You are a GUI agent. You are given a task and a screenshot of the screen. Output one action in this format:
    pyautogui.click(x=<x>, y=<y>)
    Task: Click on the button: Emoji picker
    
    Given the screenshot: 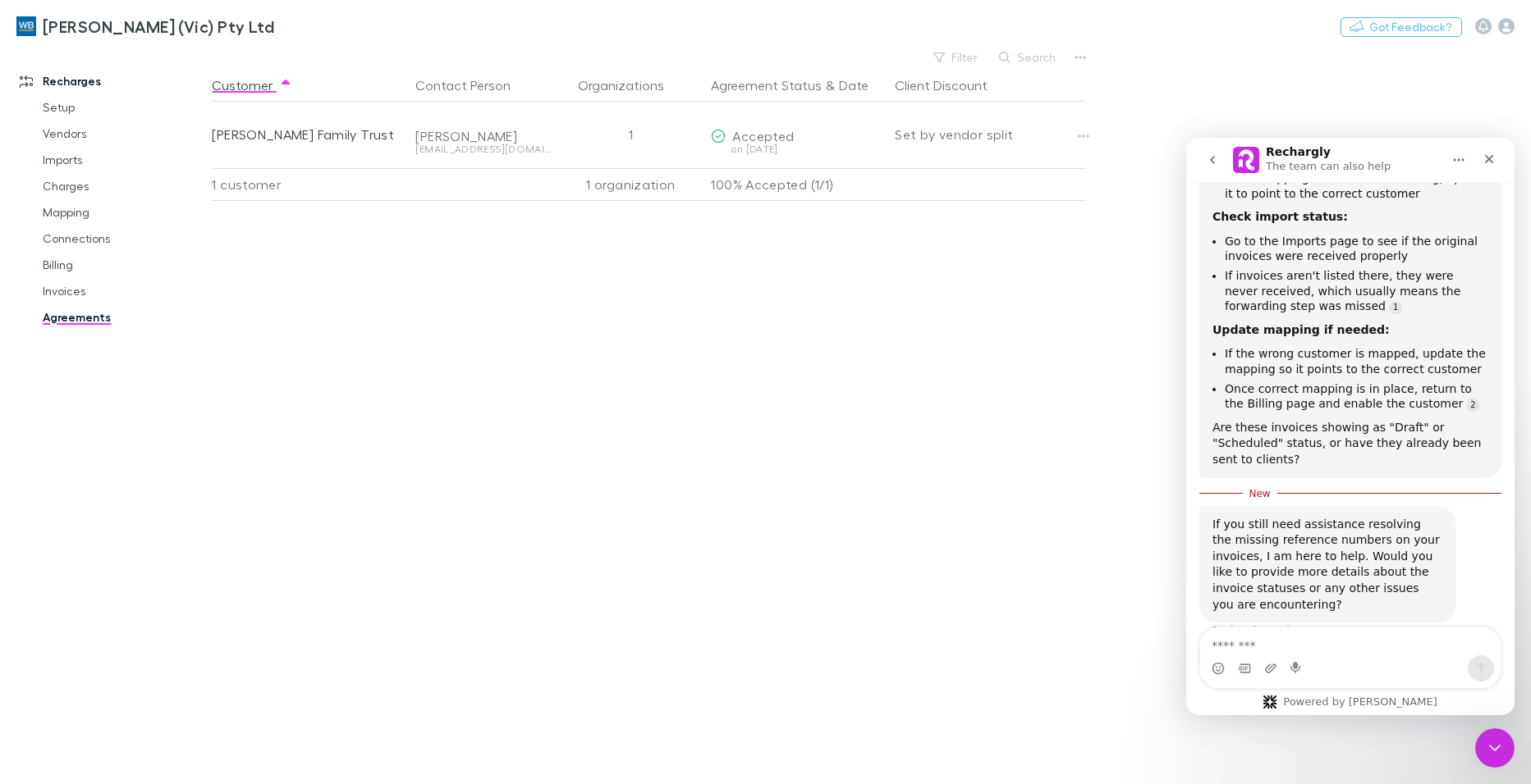 What is the action you would take?
    pyautogui.click(x=32, y=530)
    